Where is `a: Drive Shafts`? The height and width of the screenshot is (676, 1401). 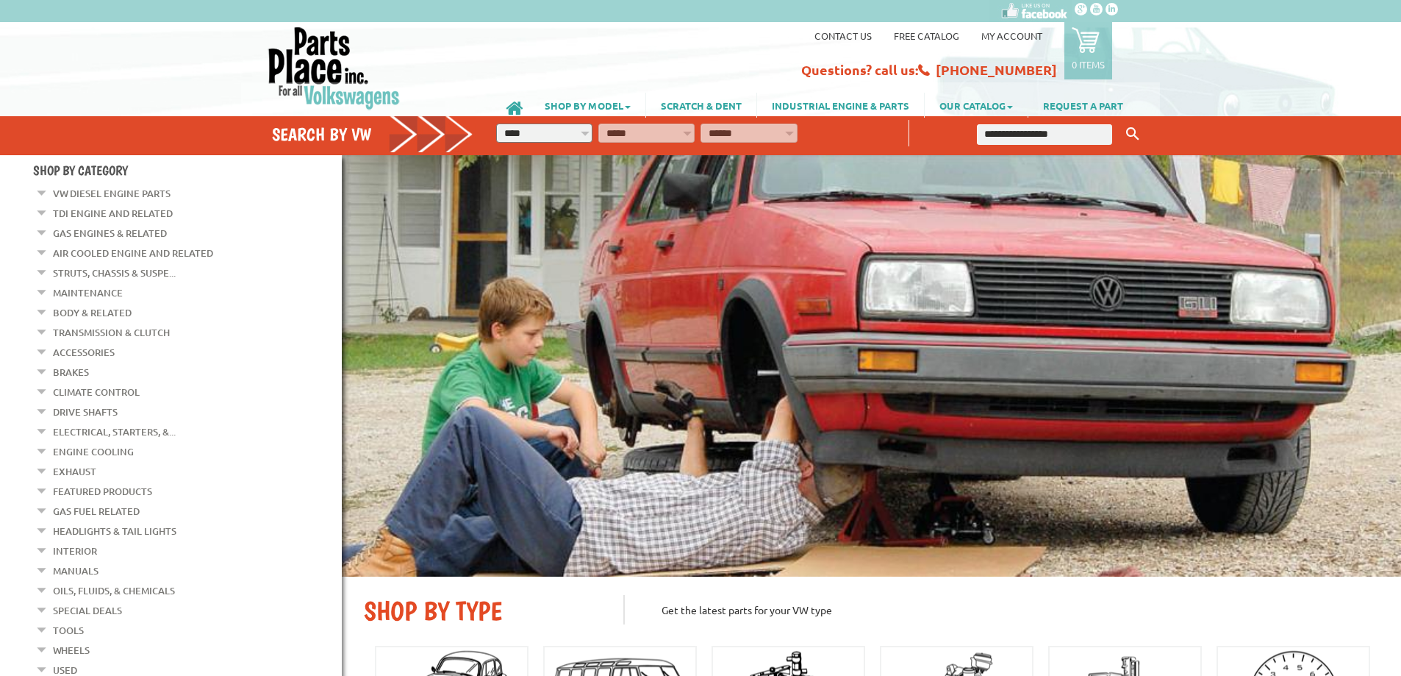 a: Drive Shafts is located at coordinates (85, 412).